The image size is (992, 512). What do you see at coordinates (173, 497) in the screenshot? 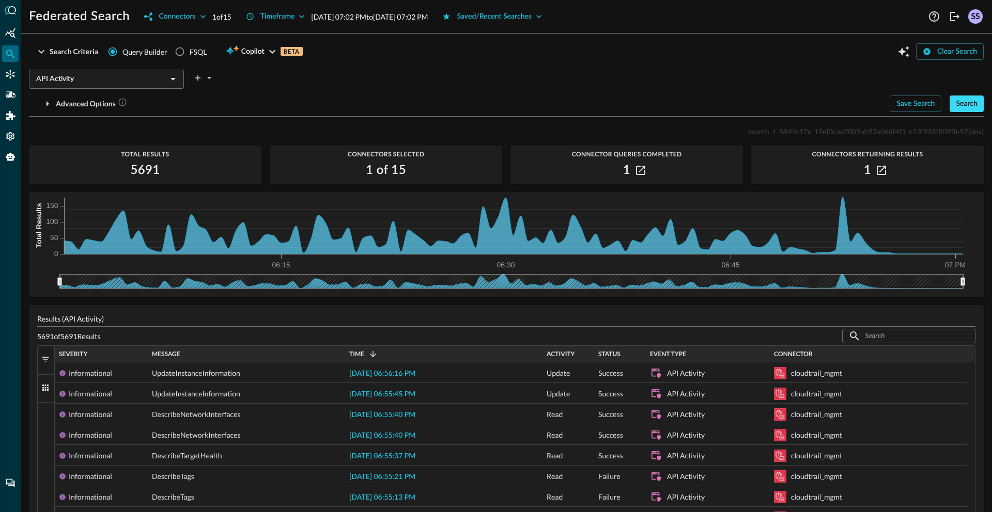
I see `span: DescribeTags` at bounding box center [173, 497].